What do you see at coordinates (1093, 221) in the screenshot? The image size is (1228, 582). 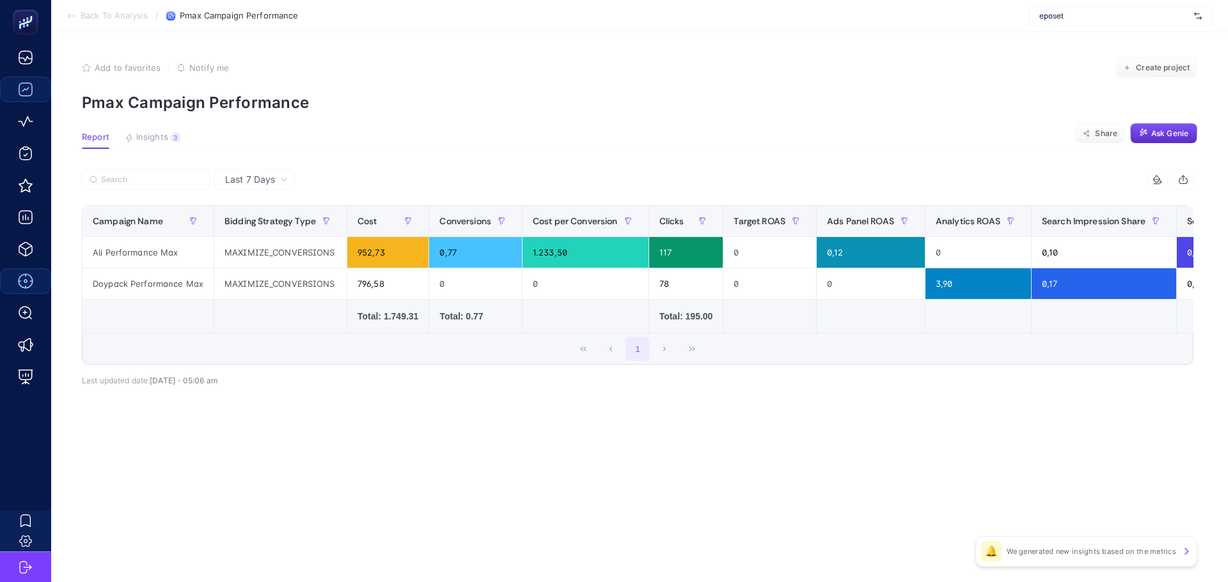 I see `span: Search Impression Share` at bounding box center [1093, 221].